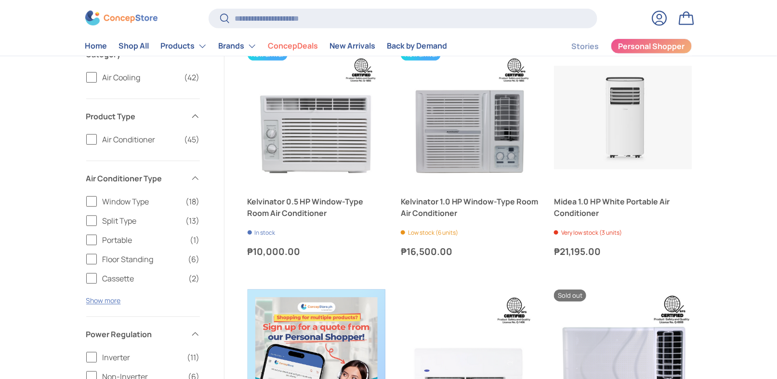  I want to click on span: (45), so click(192, 140).